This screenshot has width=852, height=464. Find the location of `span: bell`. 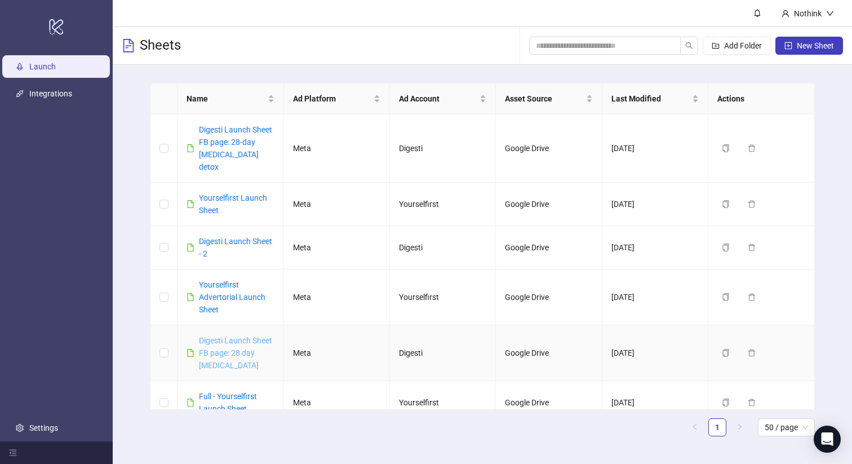

span: bell is located at coordinates (757, 13).